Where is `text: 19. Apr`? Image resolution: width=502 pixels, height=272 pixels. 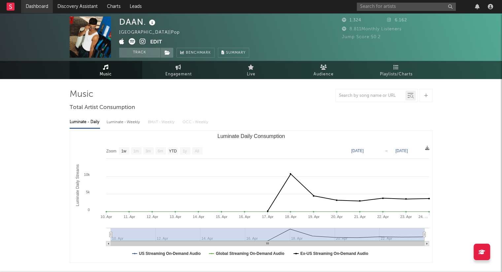 text: 19. Apr is located at coordinates (313, 217).